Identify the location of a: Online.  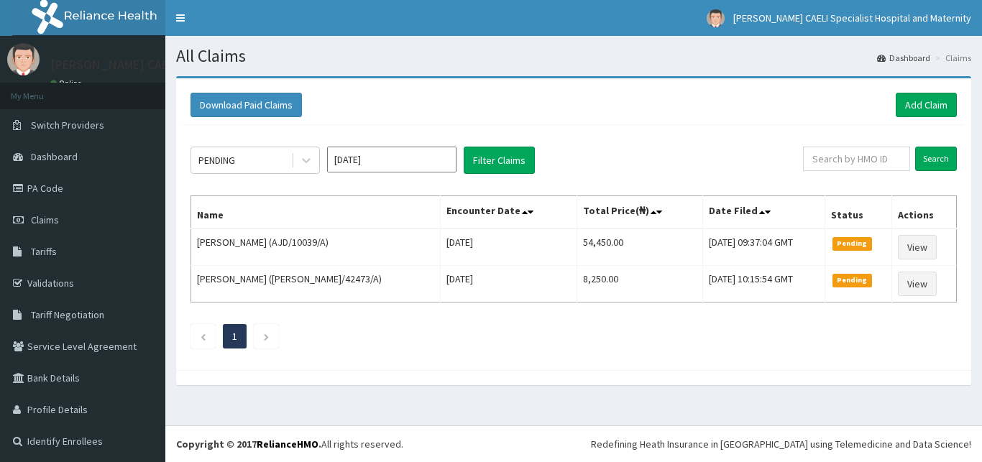
(68, 83).